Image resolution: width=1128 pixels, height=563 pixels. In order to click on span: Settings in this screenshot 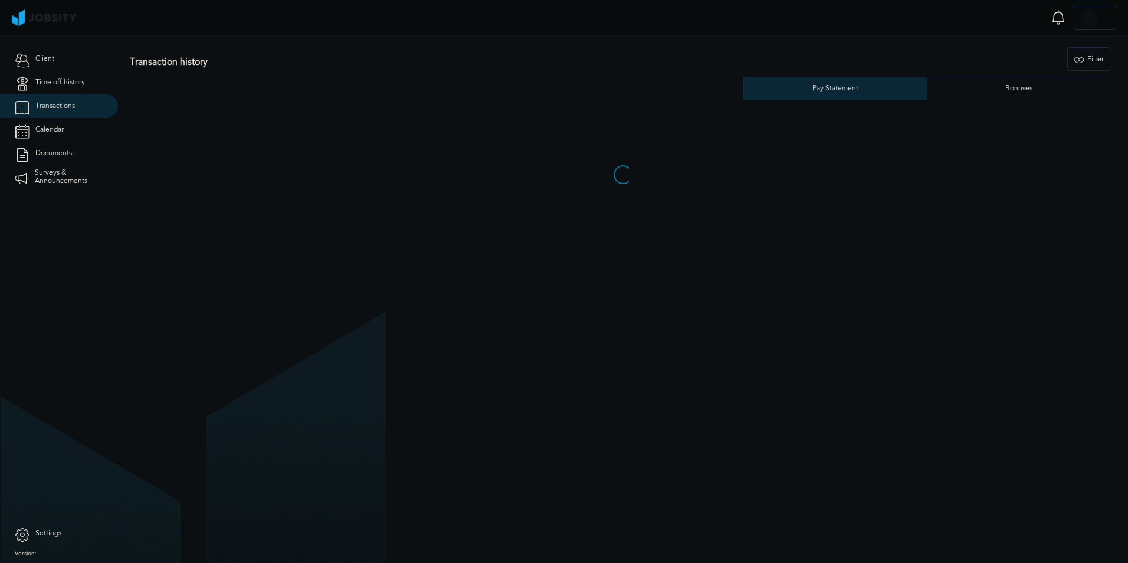, I will do `click(48, 533)`.